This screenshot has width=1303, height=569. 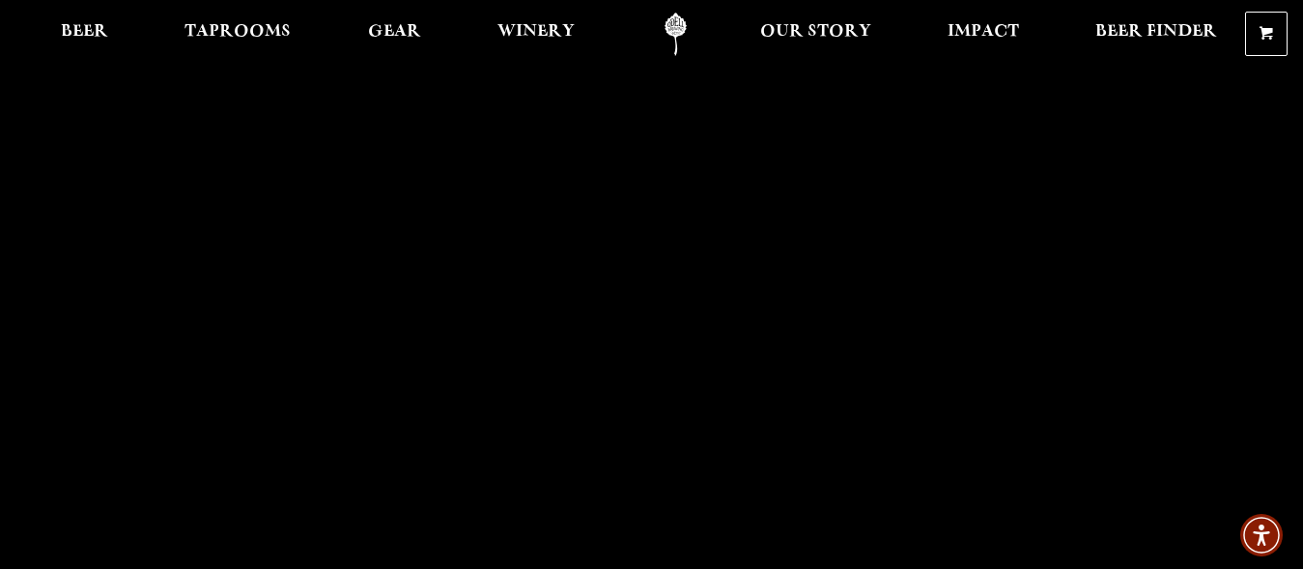 I want to click on span: Impact, so click(x=983, y=32).